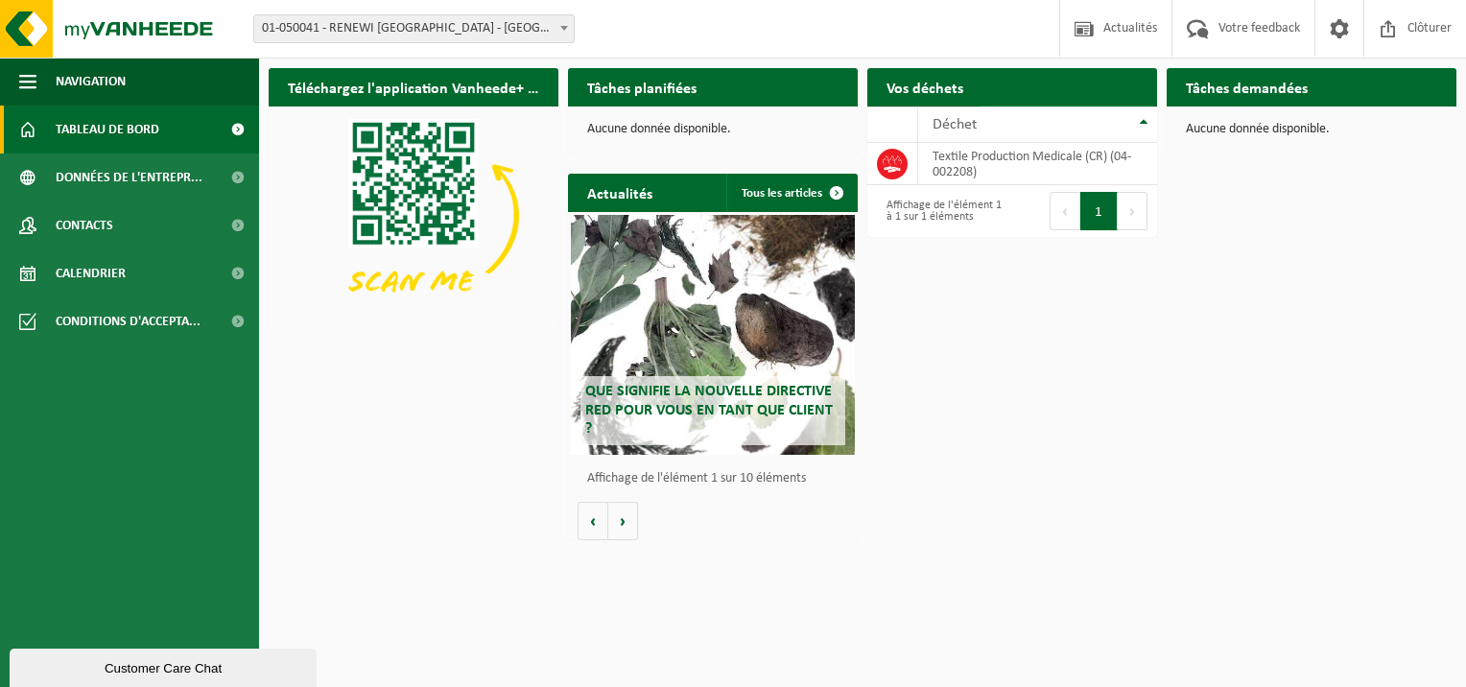 The image size is (1466, 687). I want to click on h2: Vos déchets, so click(925, 86).